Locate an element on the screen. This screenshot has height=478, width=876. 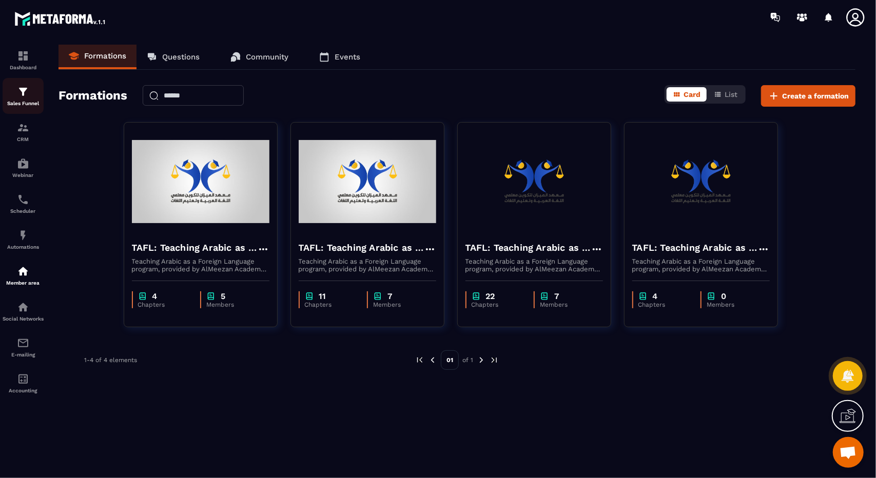
a: social-networksocial-networkSocial Networks is located at coordinates (23, 311).